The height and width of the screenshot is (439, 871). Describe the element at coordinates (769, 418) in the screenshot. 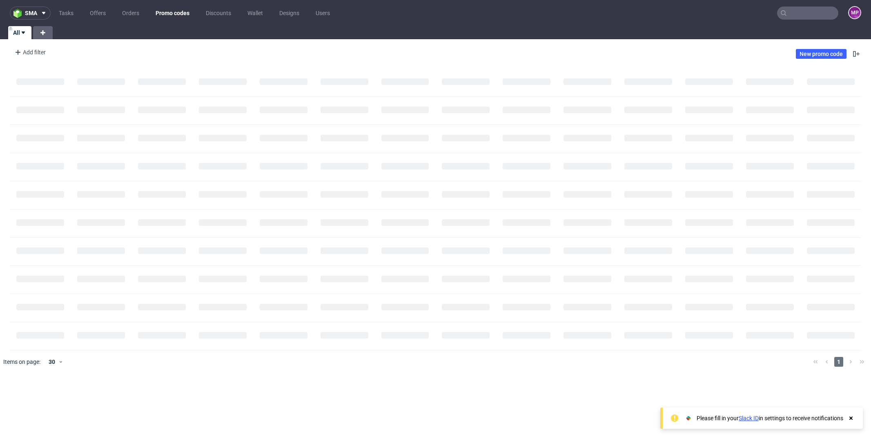

I see `div: Please fill in your in settings to receive notifications` at that location.